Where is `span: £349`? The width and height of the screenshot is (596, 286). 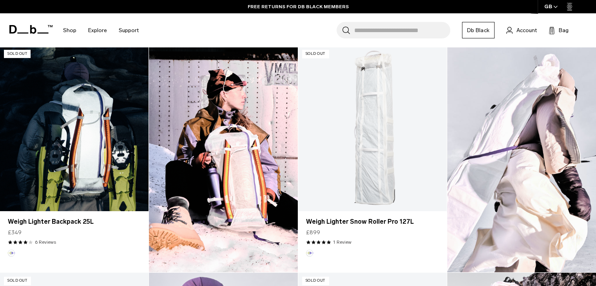
span: £349 is located at coordinates (14, 232).